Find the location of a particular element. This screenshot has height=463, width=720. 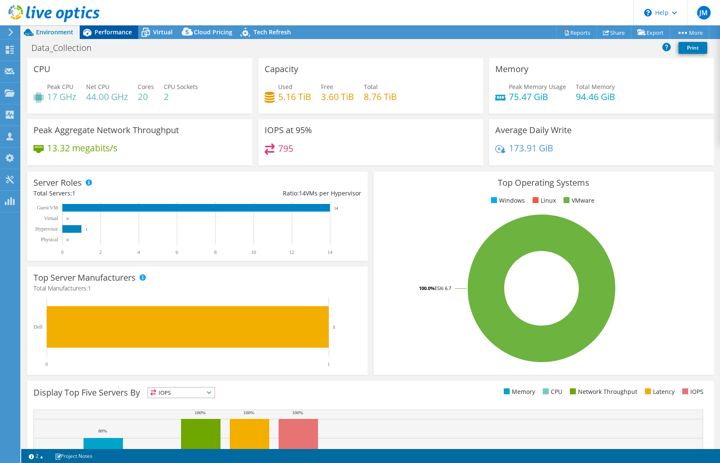

h3: Capacity is located at coordinates (281, 69).